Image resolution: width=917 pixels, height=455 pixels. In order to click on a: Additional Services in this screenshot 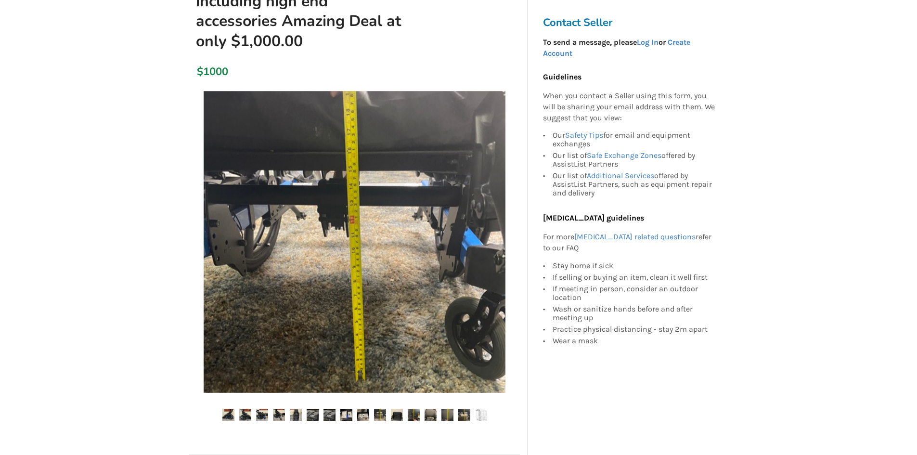, I will do `click(621, 175)`.